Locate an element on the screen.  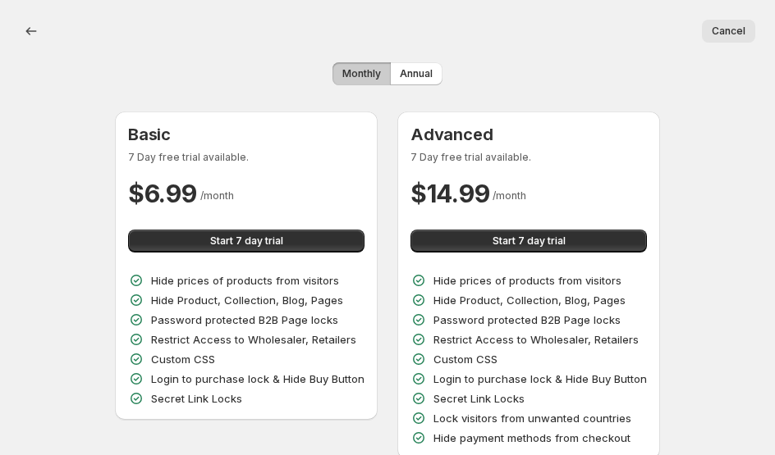
p: Lock visitors from unwanted countries is located at coordinates (532, 418).